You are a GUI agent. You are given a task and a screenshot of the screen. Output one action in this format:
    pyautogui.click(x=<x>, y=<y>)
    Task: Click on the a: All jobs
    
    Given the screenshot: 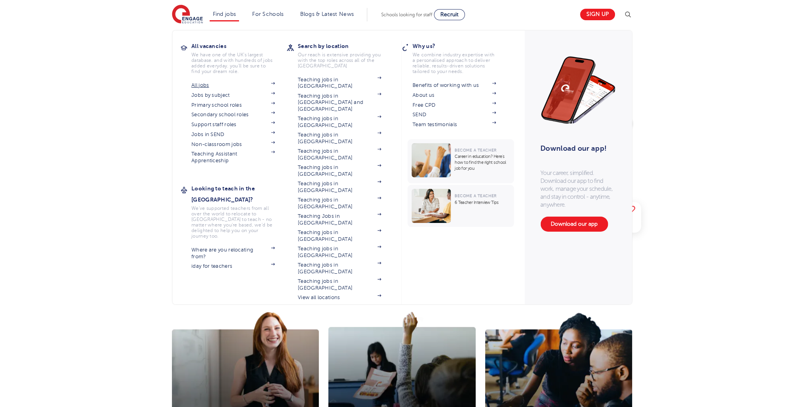 What is the action you would take?
    pyautogui.click(x=233, y=85)
    